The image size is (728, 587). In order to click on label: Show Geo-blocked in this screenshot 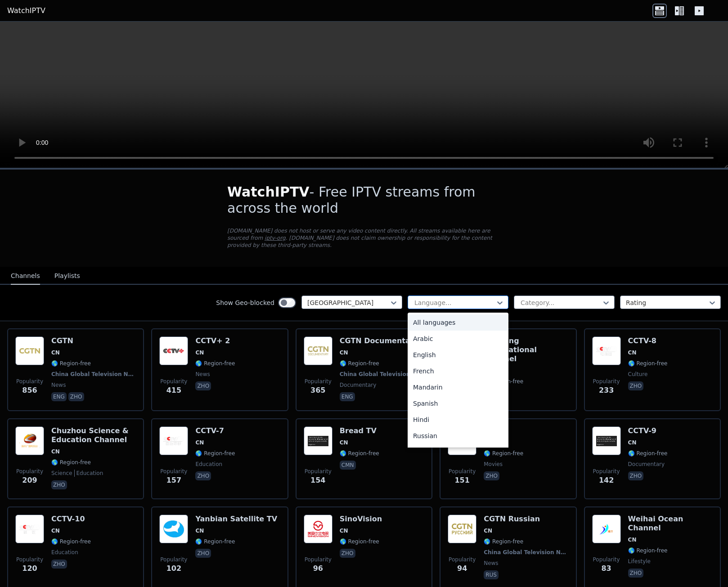, I will do `click(245, 303)`.